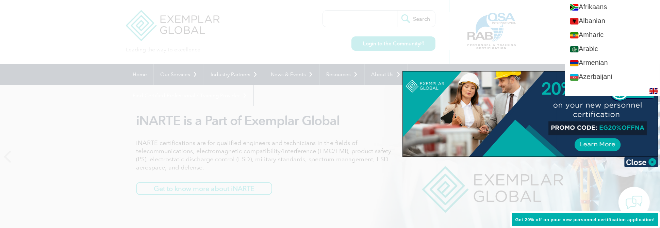 Image resolution: width=660 pixels, height=228 pixels. What do you see at coordinates (574, 63) in the screenshot?
I see `img: hy` at bounding box center [574, 63].